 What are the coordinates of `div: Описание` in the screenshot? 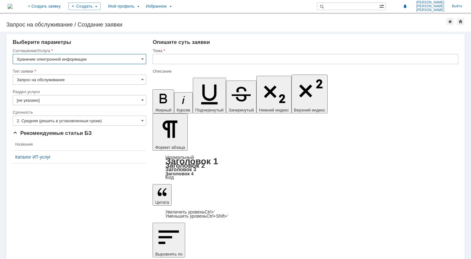 It's located at (305, 71).